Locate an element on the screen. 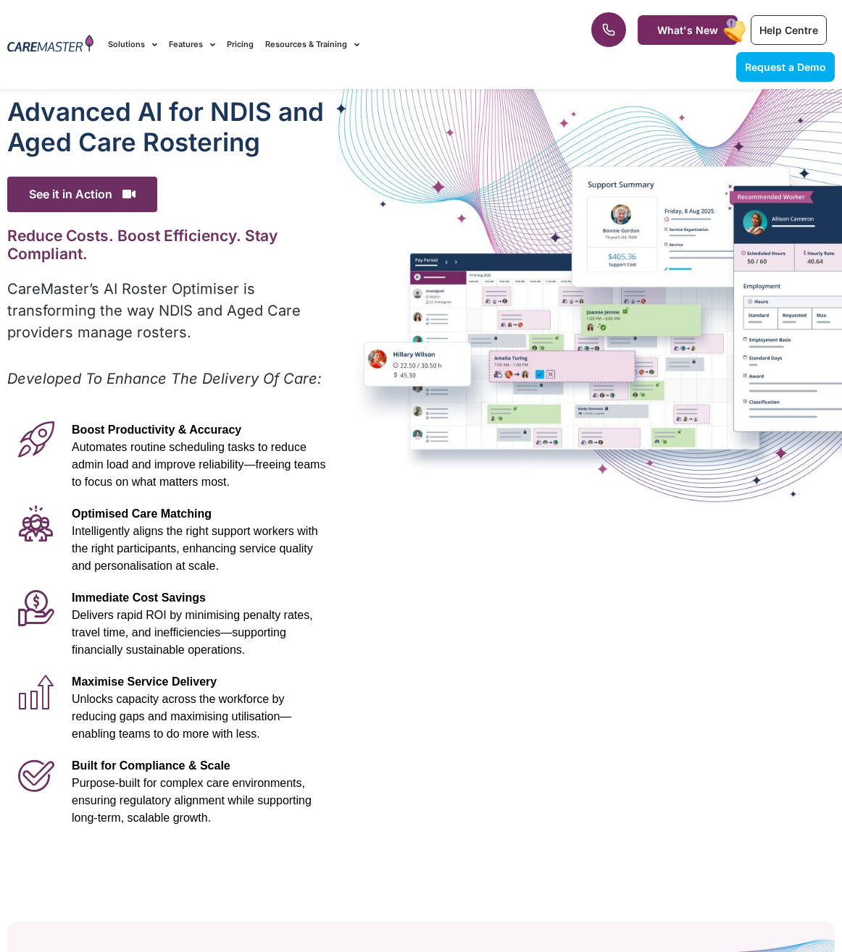 The height and width of the screenshot is (952, 842). span: Optimised Care Matching is located at coordinates (141, 513).